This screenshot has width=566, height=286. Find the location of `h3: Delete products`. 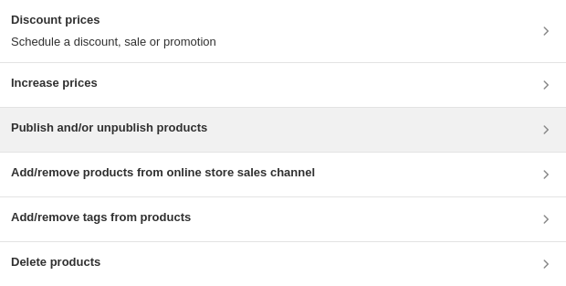

h3: Delete products is located at coordinates (56, 262).